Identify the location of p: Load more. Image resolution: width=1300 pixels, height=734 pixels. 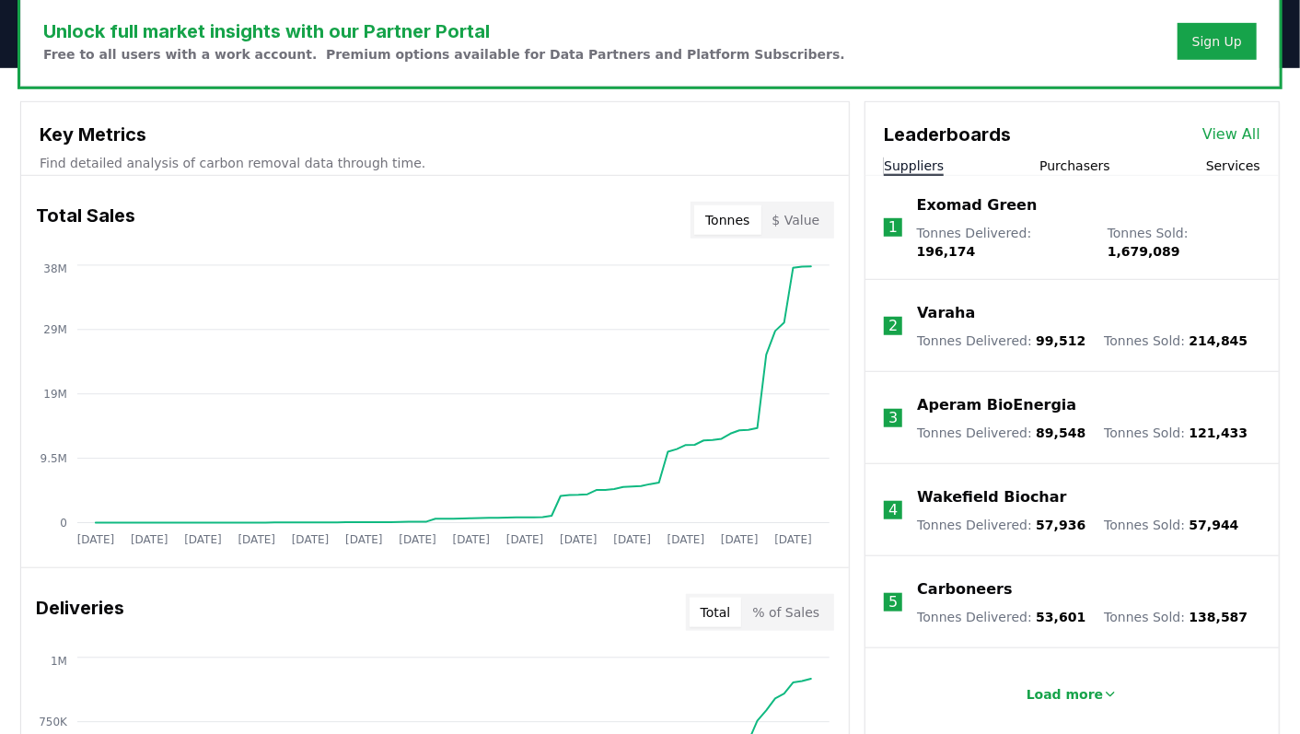
(1065, 694).